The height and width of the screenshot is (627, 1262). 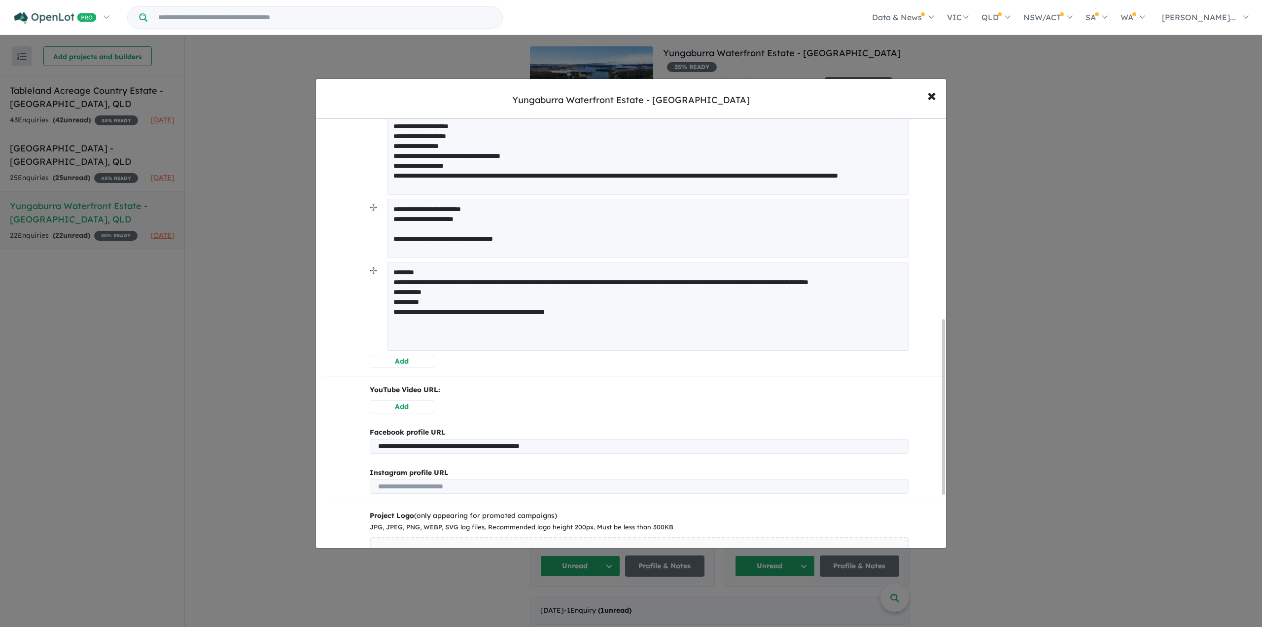 What do you see at coordinates (409, 472) in the screenshot?
I see `b: Instagram profile URL` at bounding box center [409, 472].